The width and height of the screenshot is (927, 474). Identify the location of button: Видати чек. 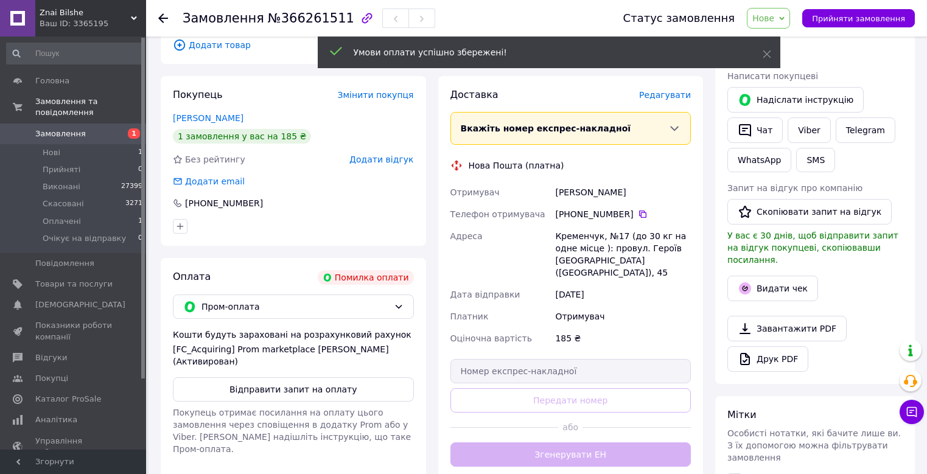
(772, 289).